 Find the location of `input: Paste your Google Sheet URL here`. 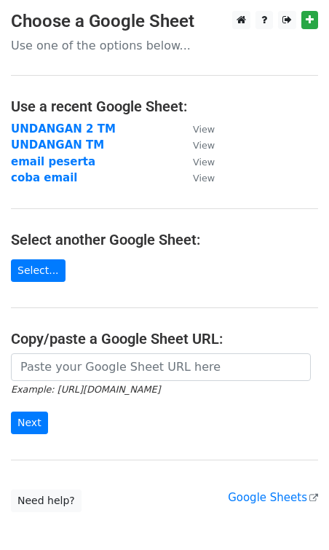

input: Paste your Google Sheet URL here is located at coordinates (161, 367).